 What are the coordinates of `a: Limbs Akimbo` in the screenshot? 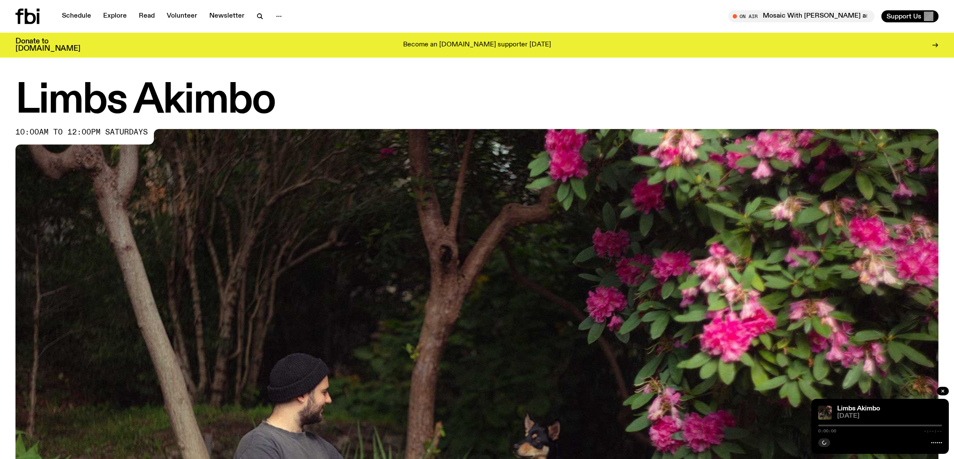 It's located at (859, 409).